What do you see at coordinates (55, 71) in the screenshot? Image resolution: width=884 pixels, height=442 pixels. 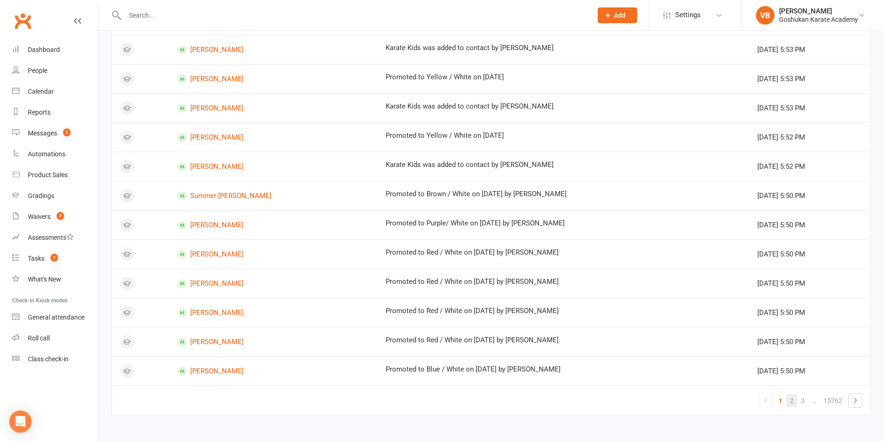 I see `a: People` at bounding box center [55, 71].